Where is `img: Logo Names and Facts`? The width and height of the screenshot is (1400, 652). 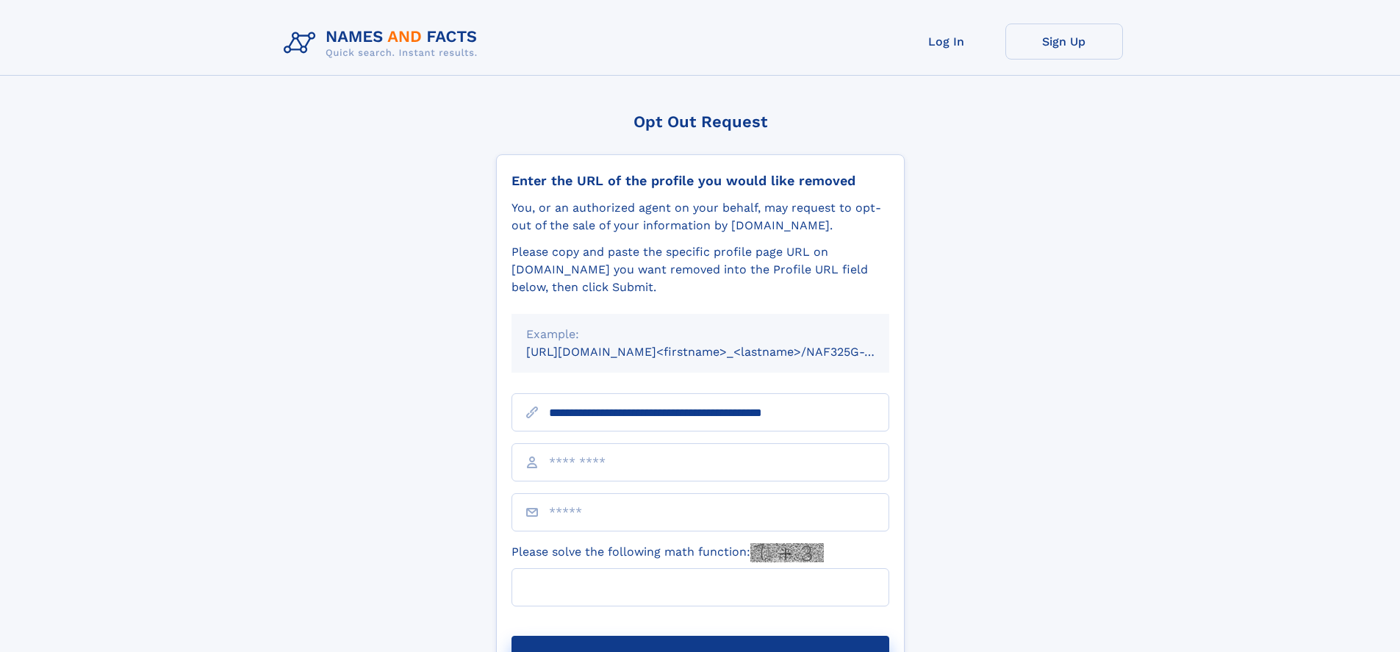
img: Logo Names and Facts is located at coordinates (384, 43).